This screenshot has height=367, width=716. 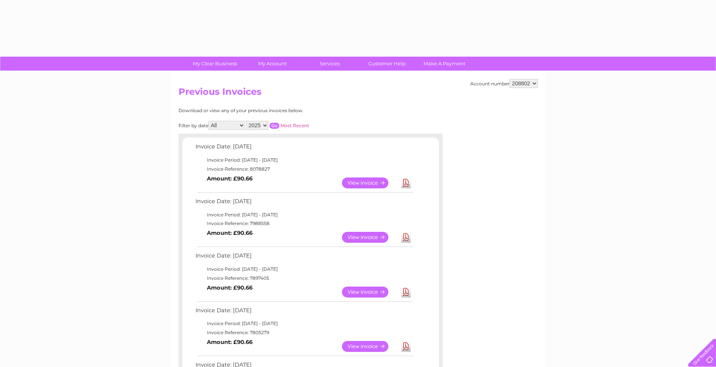 What do you see at coordinates (277, 111) in the screenshot?
I see `div: Download or view any of your previous invoices below.` at bounding box center [277, 111].